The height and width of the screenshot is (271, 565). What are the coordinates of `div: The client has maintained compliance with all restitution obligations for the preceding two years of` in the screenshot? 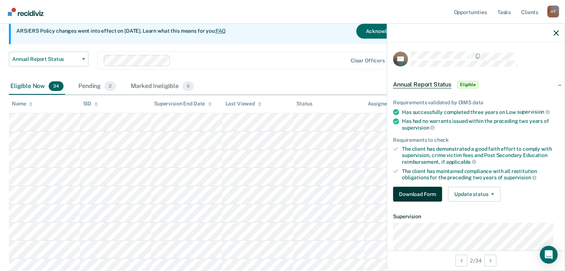 It's located at (480, 175).